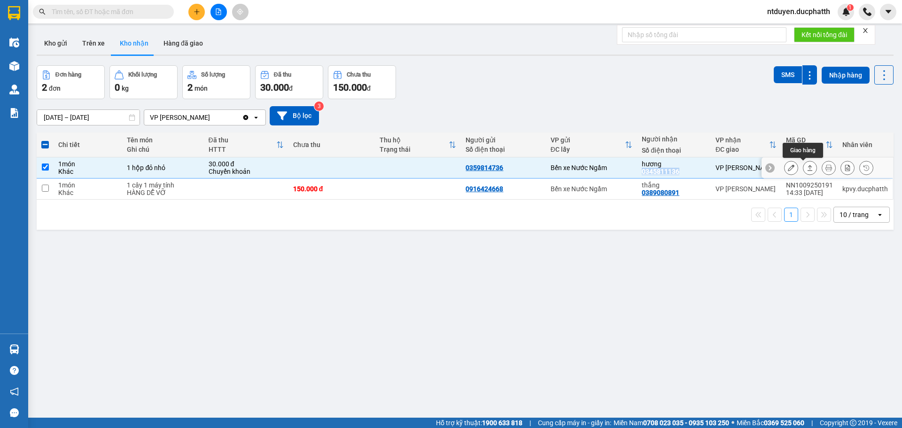 This screenshot has height=428, width=902. Describe the element at coordinates (319, 106) in the screenshot. I see `sup: 3` at that location.